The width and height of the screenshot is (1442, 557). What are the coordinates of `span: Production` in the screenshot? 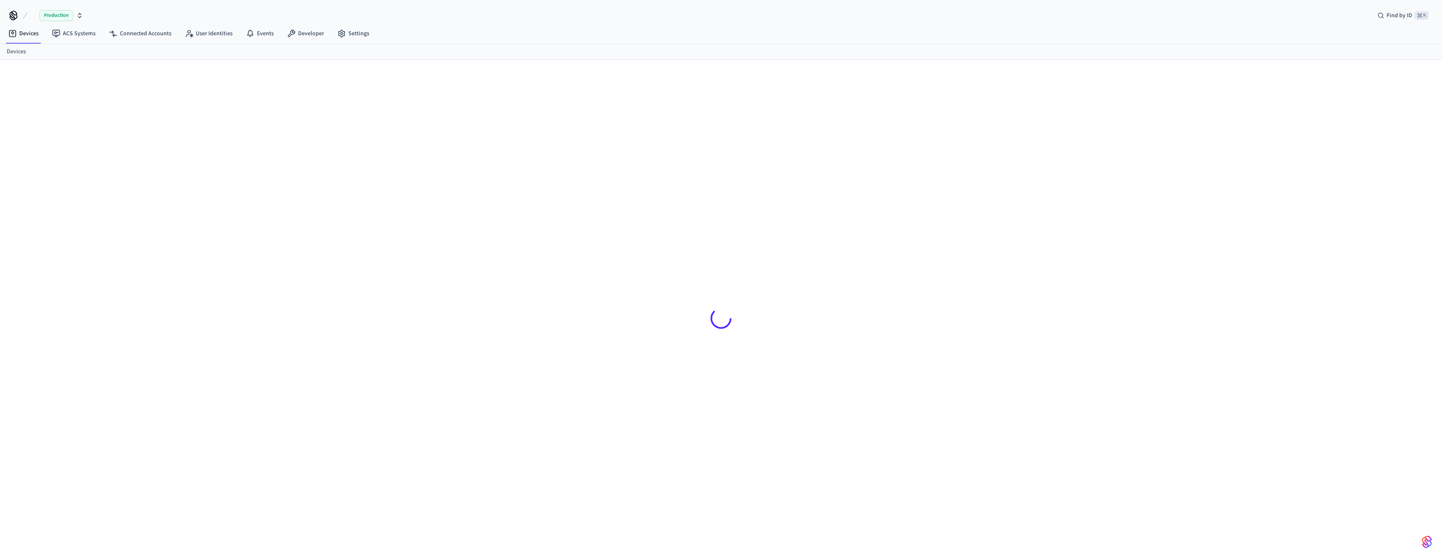 It's located at (56, 16).